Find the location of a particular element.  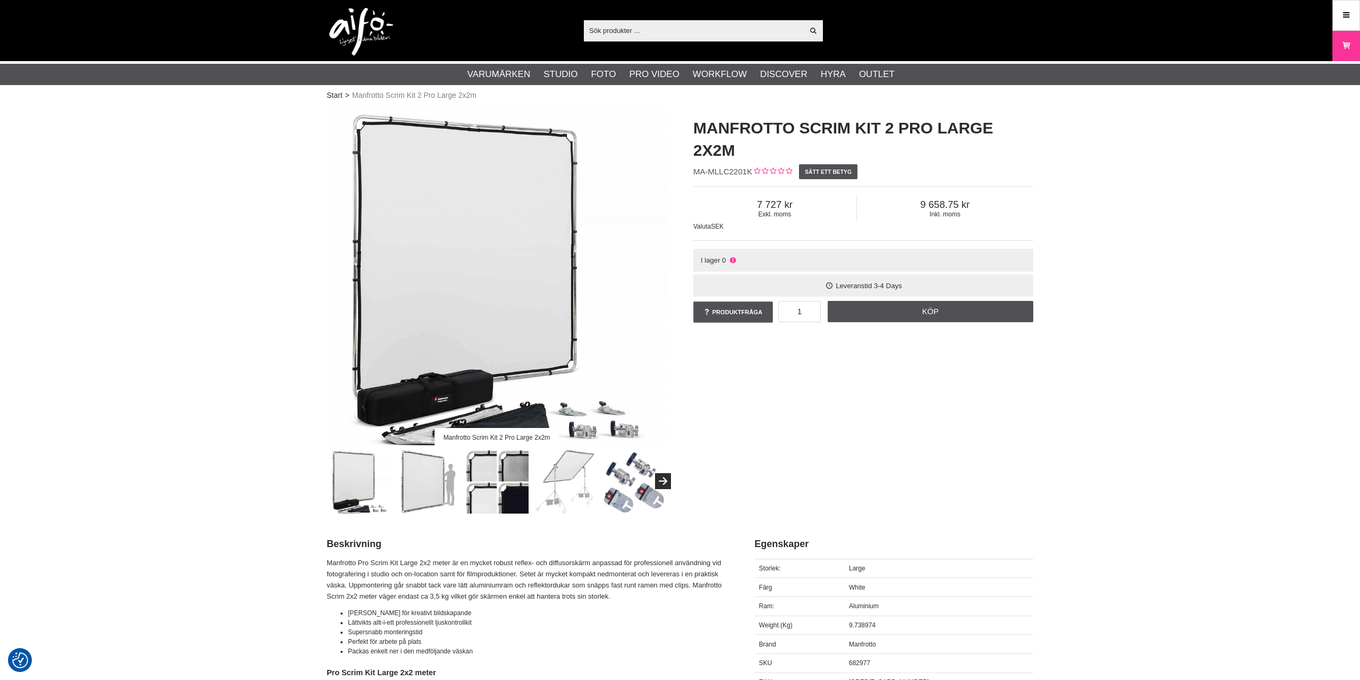

span: White is located at coordinates (857, 587).